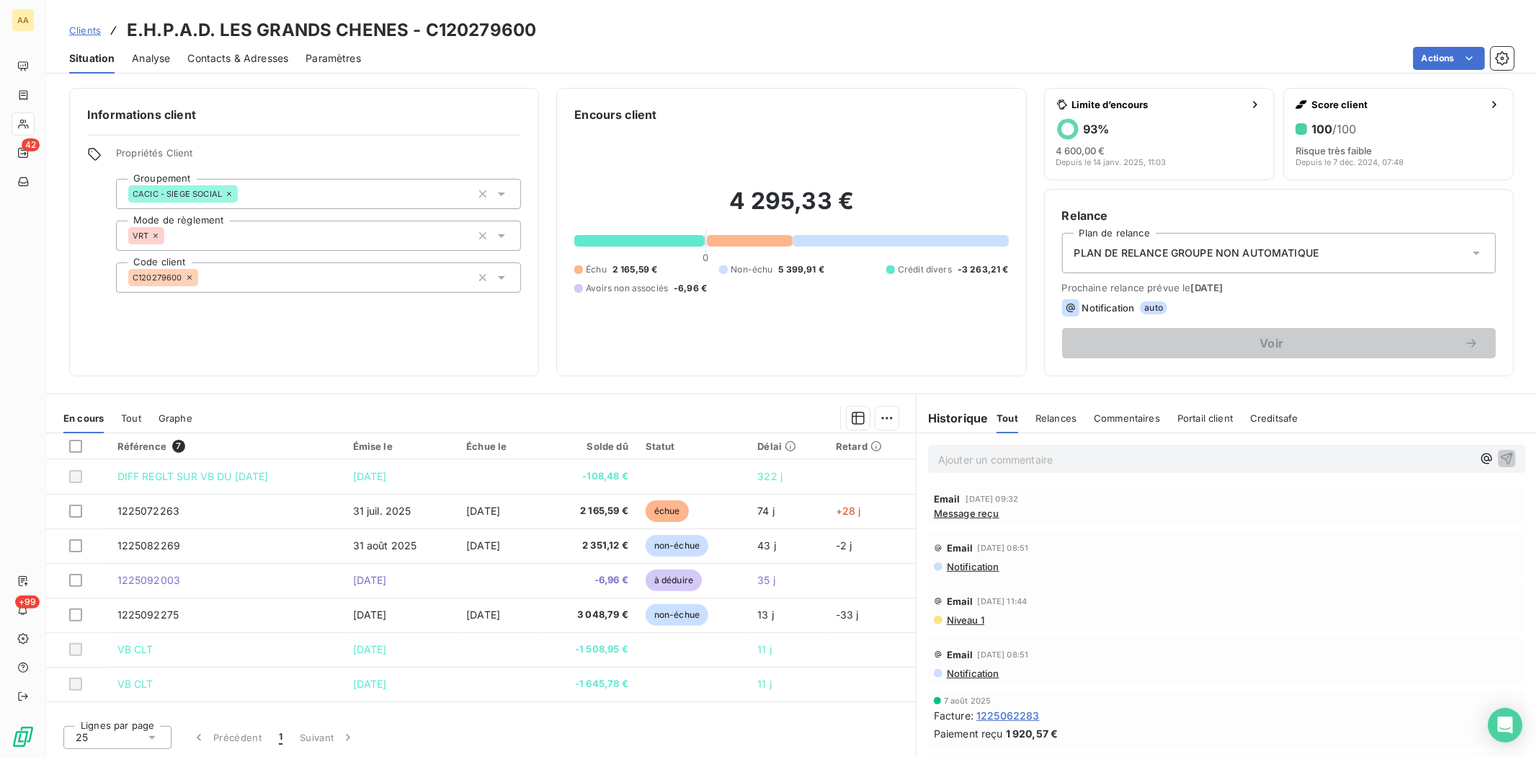 Image resolution: width=1537 pixels, height=757 pixels. I want to click on span: +28 j, so click(848, 510).